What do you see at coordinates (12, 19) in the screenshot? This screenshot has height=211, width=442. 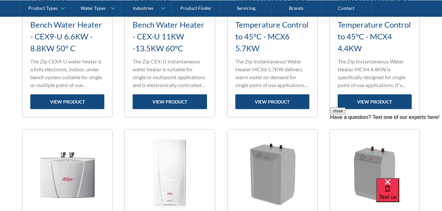 I see `span: Text us` at bounding box center [12, 19].